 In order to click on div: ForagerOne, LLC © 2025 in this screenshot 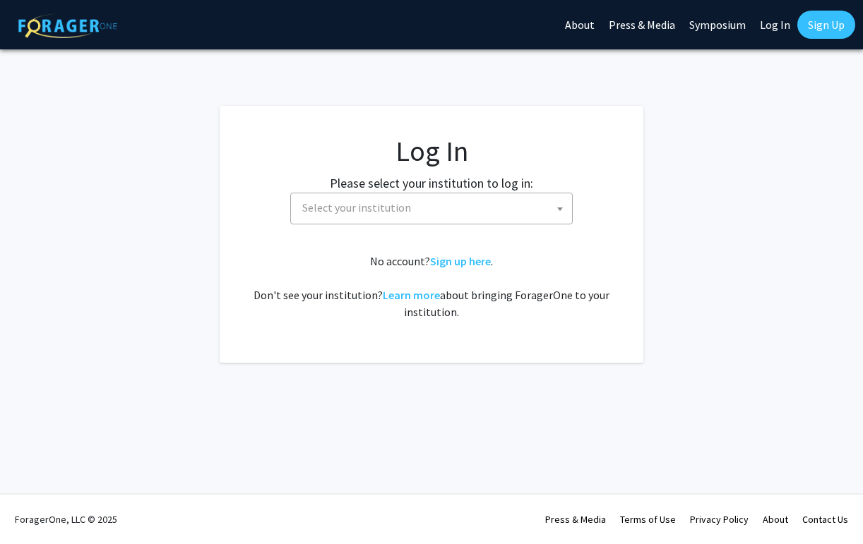, I will do `click(66, 520)`.